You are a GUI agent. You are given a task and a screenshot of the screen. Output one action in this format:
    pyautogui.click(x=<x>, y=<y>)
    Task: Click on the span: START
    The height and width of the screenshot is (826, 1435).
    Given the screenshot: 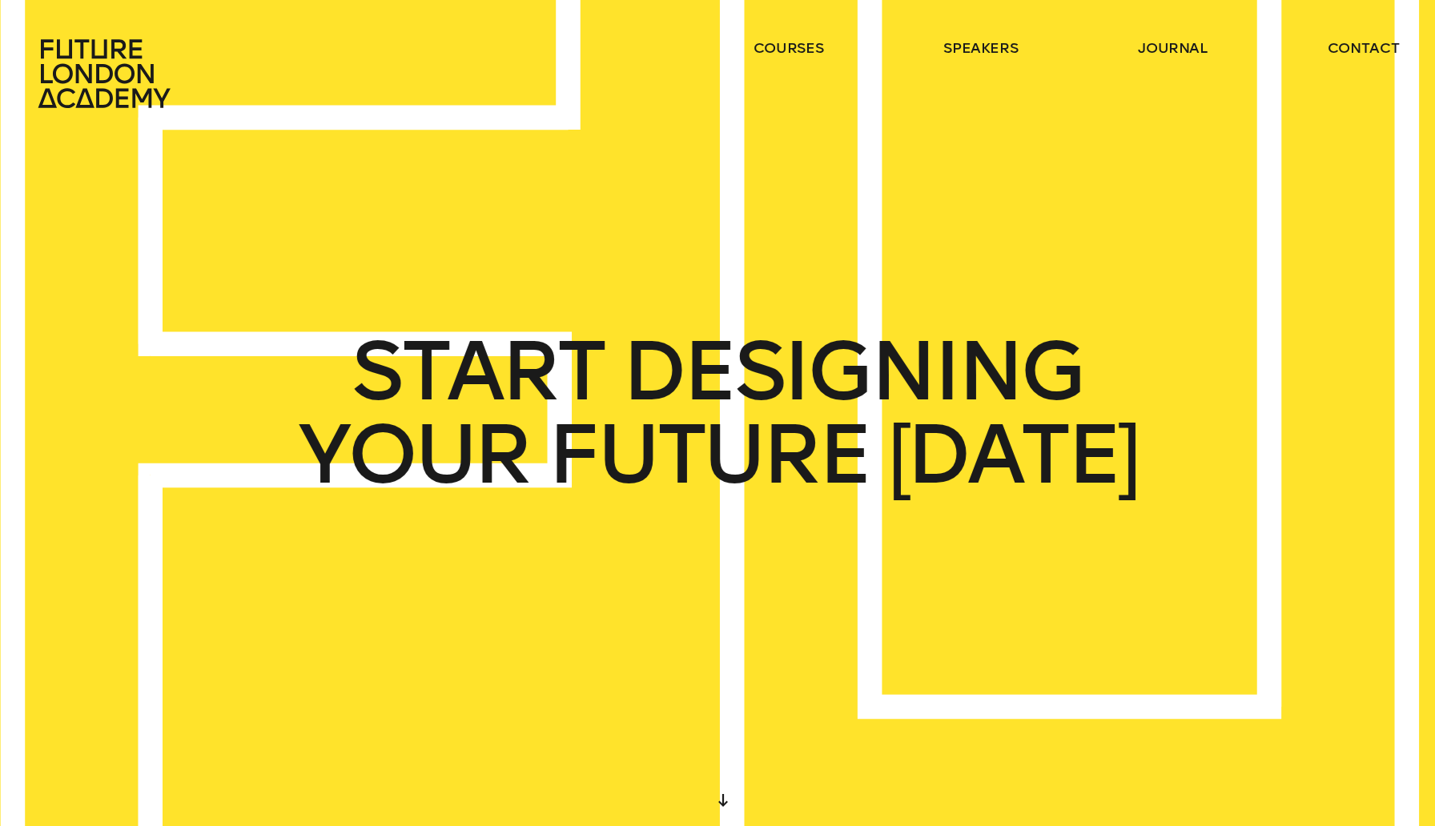 What is the action you would take?
    pyautogui.click(x=477, y=372)
    